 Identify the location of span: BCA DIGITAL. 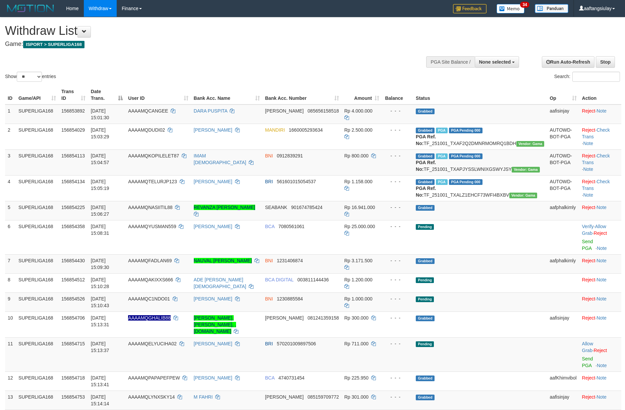
(279, 280).